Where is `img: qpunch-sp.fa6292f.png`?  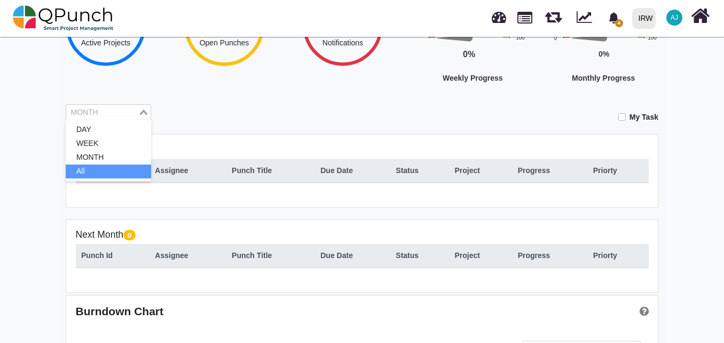
img: qpunch-sp.fa6292f.png is located at coordinates (63, 18).